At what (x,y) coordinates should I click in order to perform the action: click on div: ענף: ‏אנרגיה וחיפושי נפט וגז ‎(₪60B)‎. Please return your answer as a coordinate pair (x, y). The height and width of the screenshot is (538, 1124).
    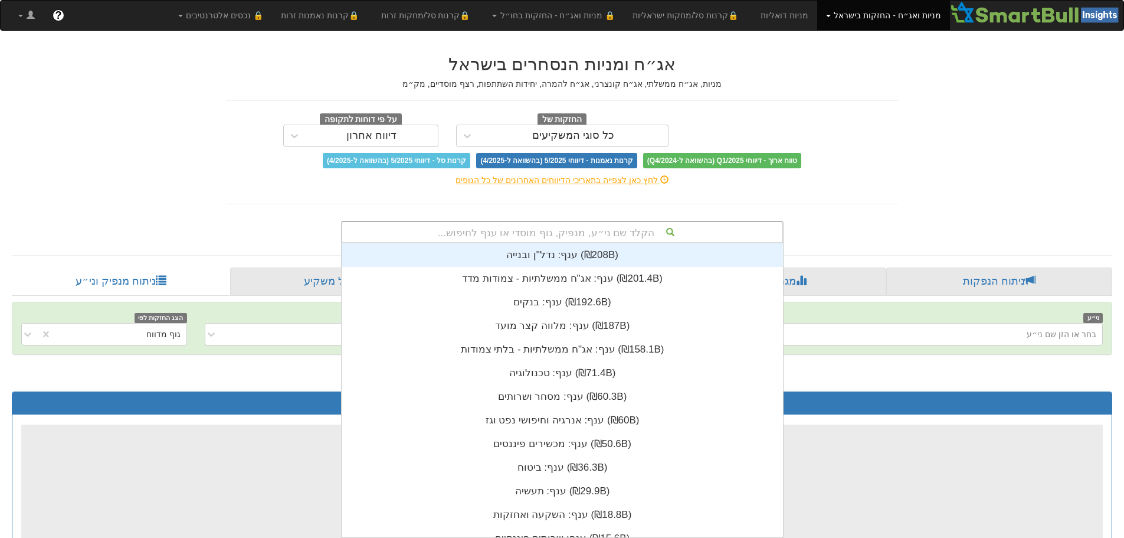
    Looking at the image, I should click on (562, 420).